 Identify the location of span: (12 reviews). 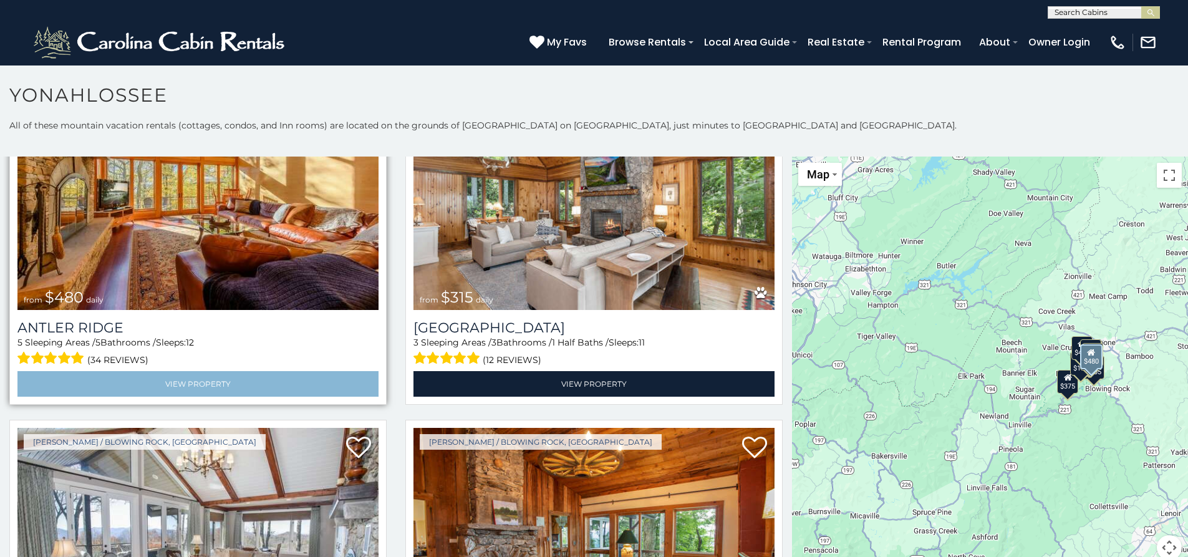
(512, 360).